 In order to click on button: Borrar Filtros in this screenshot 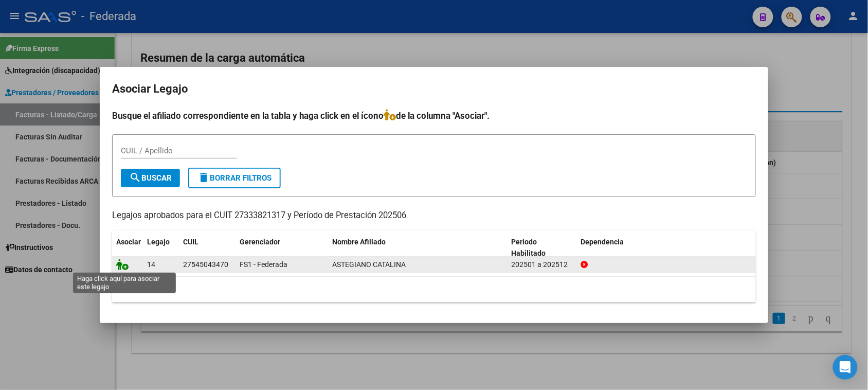, I will do `click(234, 178)`.